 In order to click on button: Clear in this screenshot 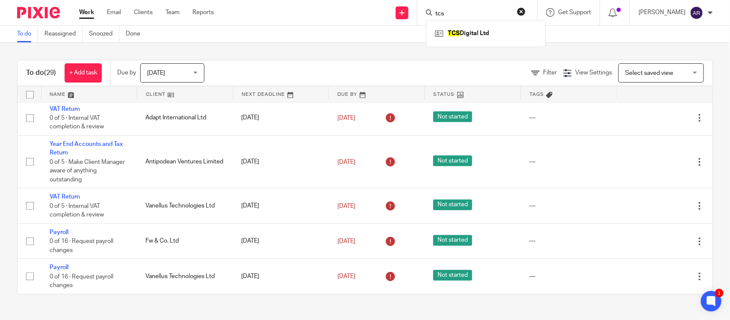, I will do `click(521, 12)`.